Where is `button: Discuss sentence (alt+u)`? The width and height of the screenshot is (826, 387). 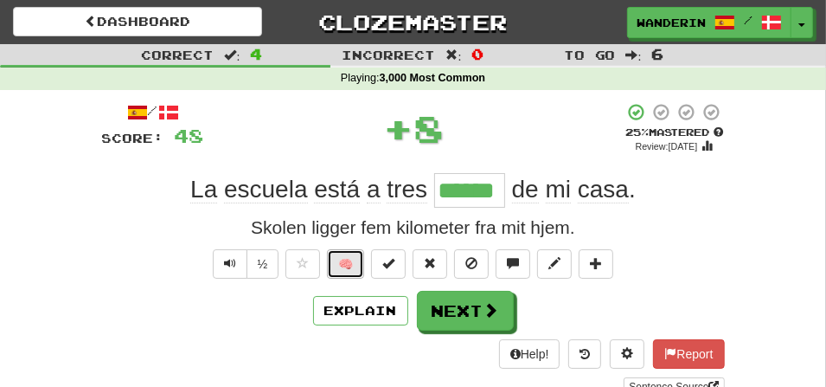 button: Discuss sentence (alt+u) is located at coordinates (513, 264).